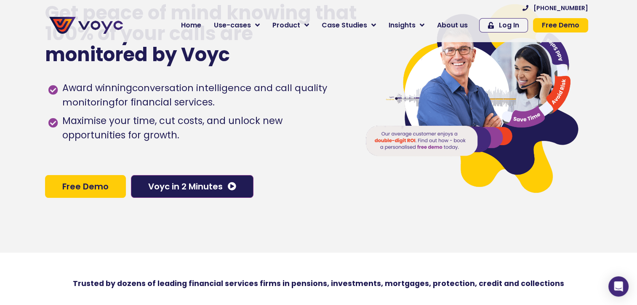  I want to click on a: Privacy Policy, so click(193, 179).